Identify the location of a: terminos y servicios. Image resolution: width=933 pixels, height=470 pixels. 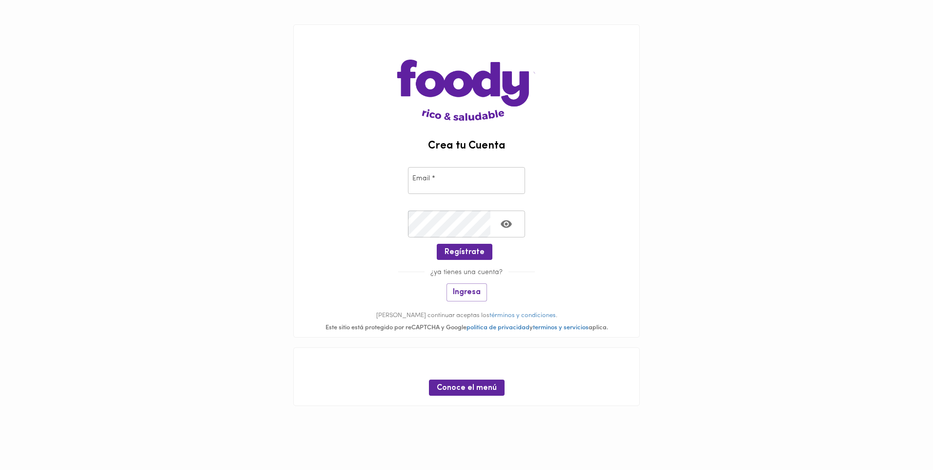
(561, 327).